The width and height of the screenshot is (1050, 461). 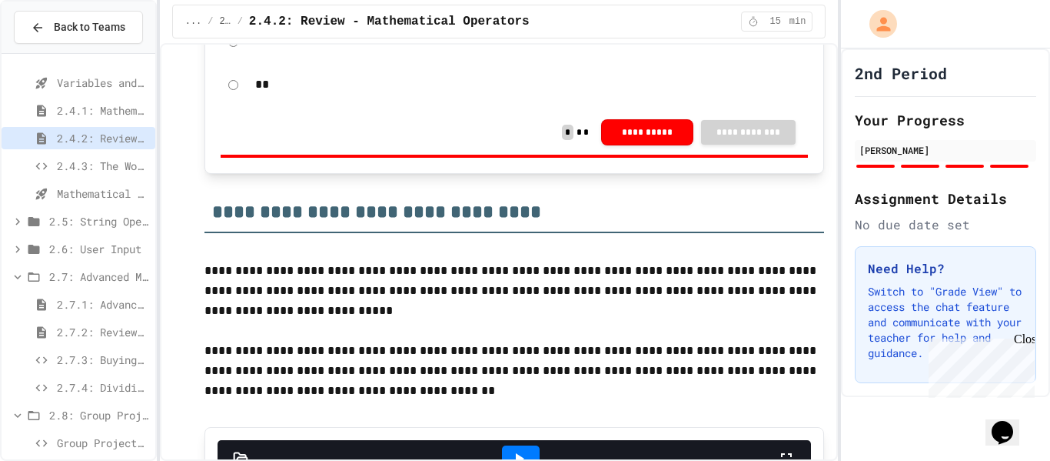 What do you see at coordinates (103, 442) in the screenshot?
I see `span: Group Project - Mad Libs` at bounding box center [103, 442].